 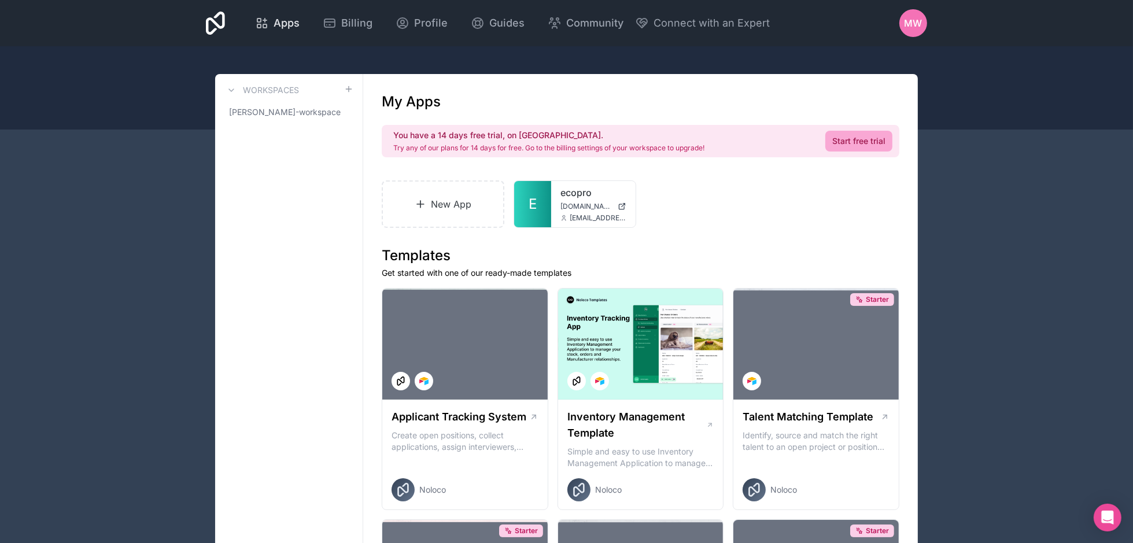 I want to click on a: E, so click(x=533, y=204).